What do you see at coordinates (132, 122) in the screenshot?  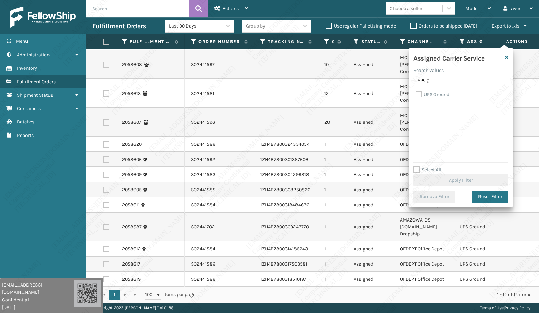 I see `a: 2058607` at bounding box center [132, 122].